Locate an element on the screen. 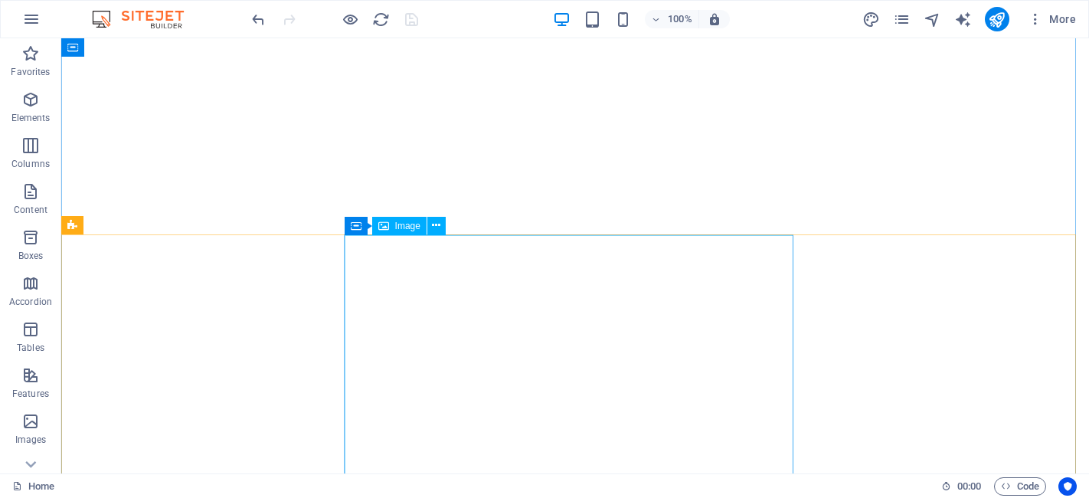  button: navigator is located at coordinates (932, 19).